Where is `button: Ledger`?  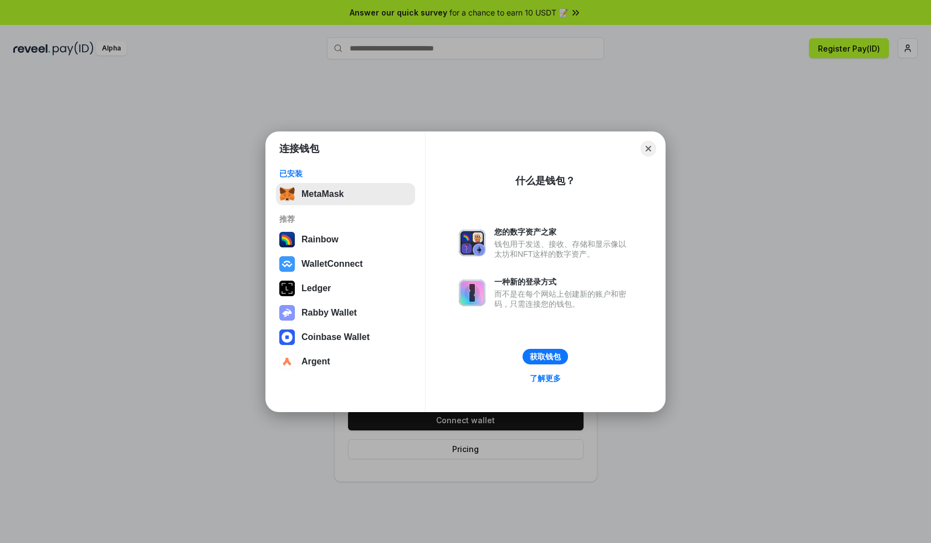
button: Ledger is located at coordinates (345, 288).